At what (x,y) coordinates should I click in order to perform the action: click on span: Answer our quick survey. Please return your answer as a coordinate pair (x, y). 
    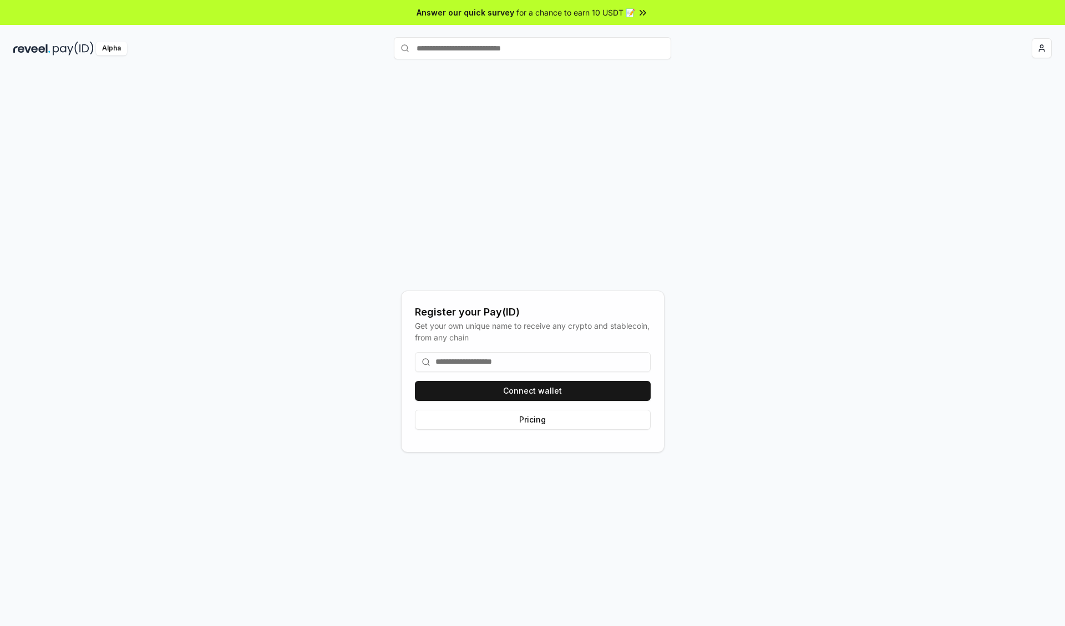
    Looking at the image, I should click on (466, 12).